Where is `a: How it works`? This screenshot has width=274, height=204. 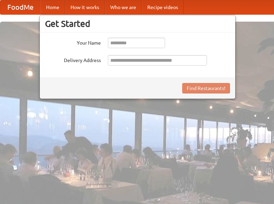
a: How it works is located at coordinates (85, 7).